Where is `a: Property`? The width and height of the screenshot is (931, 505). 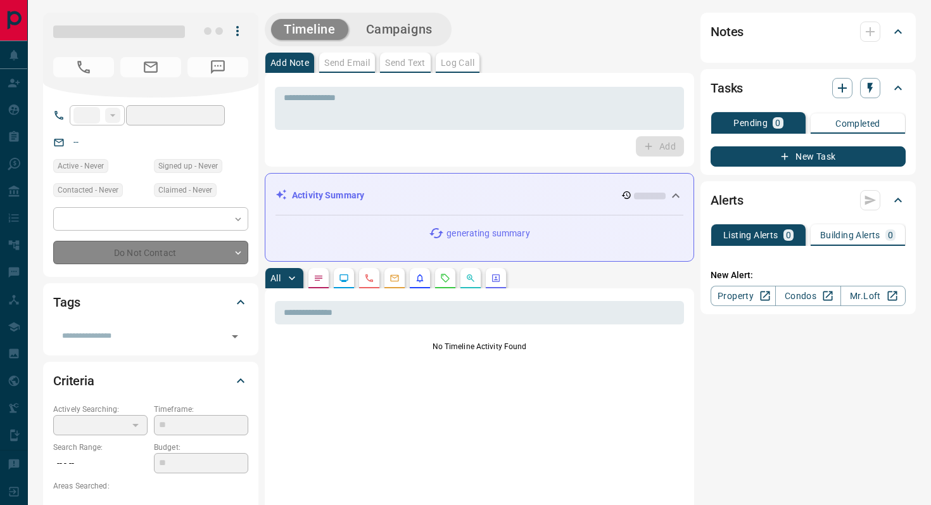
a: Property is located at coordinates (743, 296).